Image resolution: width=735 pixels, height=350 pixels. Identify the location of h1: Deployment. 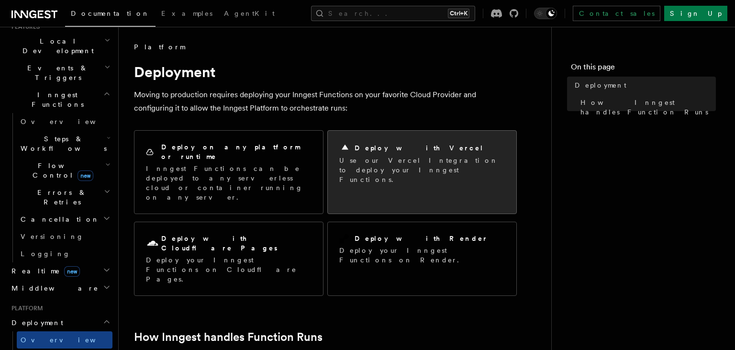
(325, 72).